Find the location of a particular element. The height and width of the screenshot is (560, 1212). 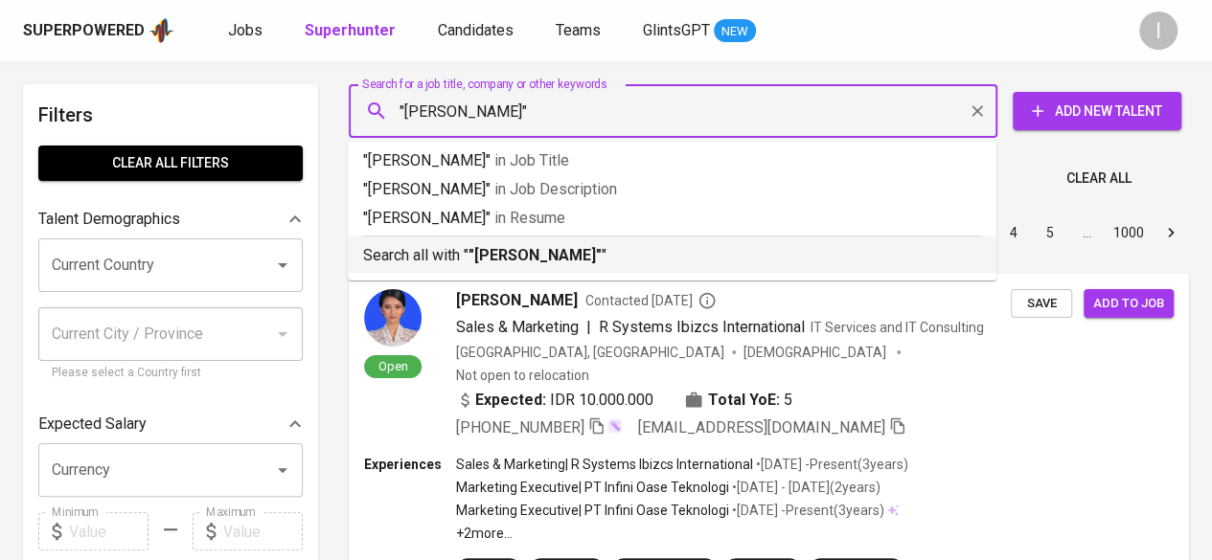

span: Sales & Marketing is located at coordinates (517, 327).